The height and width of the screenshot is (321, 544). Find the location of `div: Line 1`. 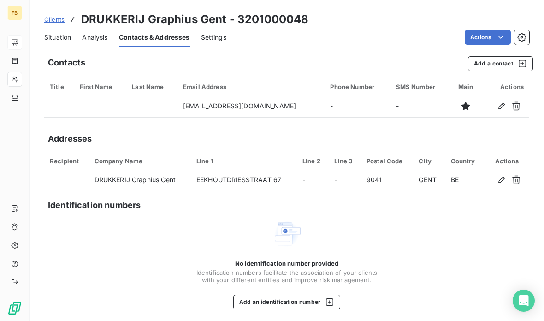

div: Line 1 is located at coordinates (244, 161).